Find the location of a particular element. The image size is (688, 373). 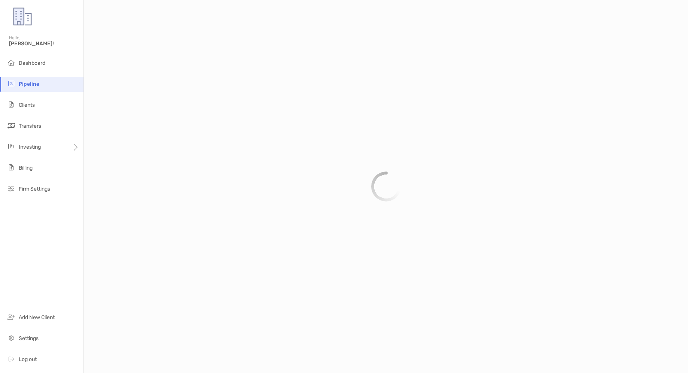

img: clients icon is located at coordinates (11, 104).